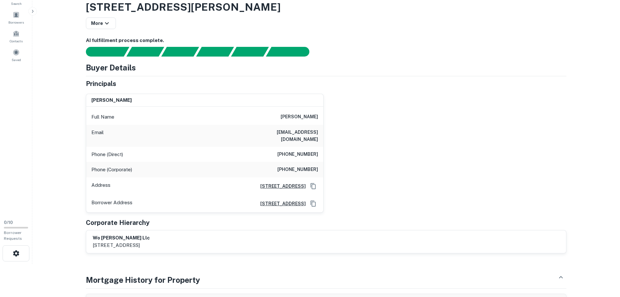 This screenshot has height=297, width=620. I want to click on span: 0 / 10, so click(8, 222).